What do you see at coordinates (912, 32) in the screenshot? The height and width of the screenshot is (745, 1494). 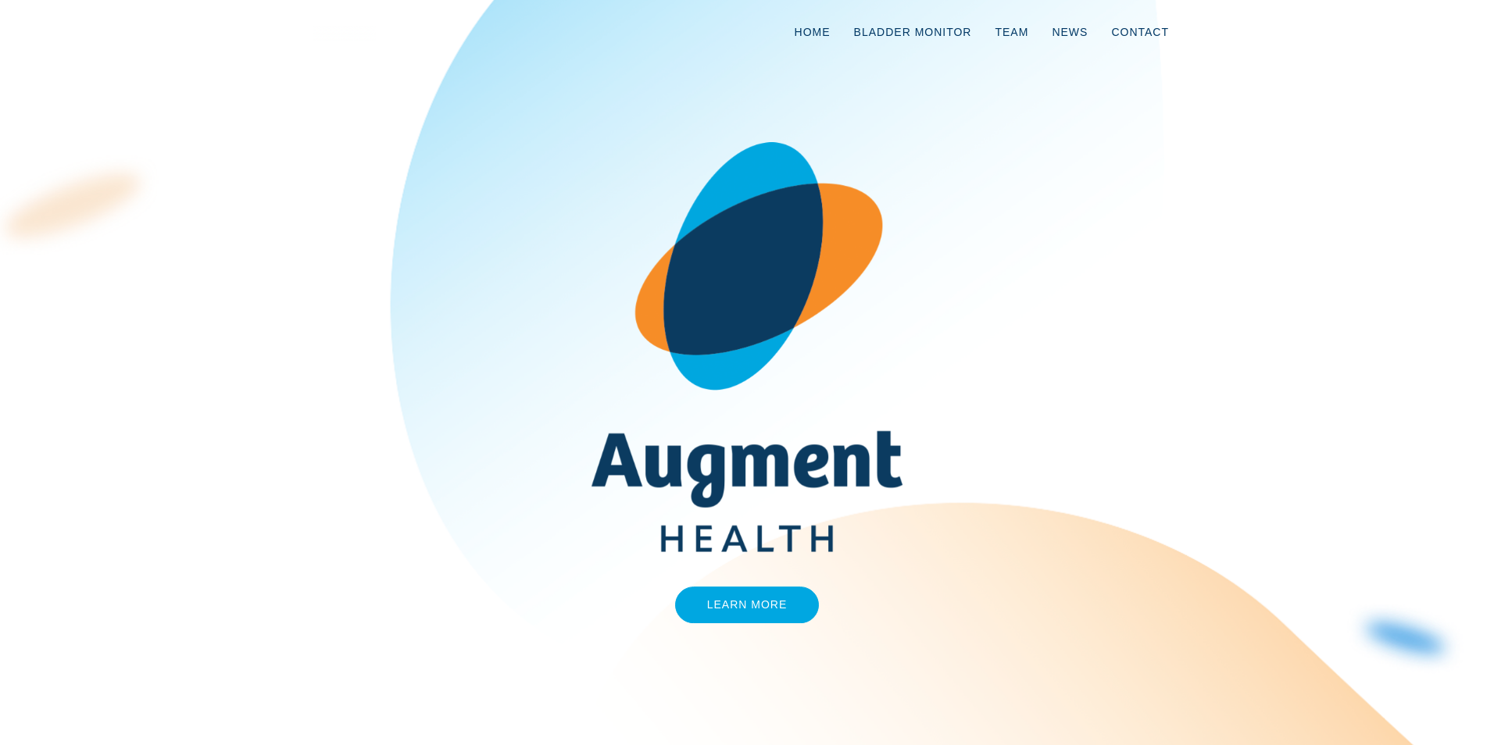 I see `a: Bladder Monitor` at bounding box center [912, 32].